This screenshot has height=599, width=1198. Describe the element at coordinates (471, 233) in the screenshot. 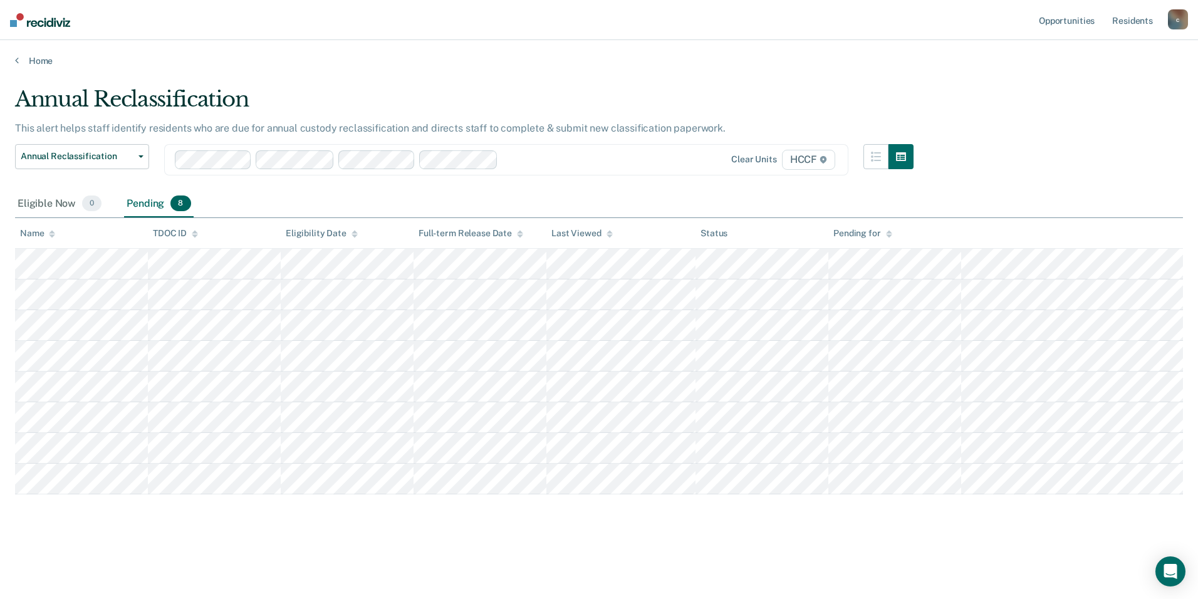

I see `div: Full-term Release Date` at that location.